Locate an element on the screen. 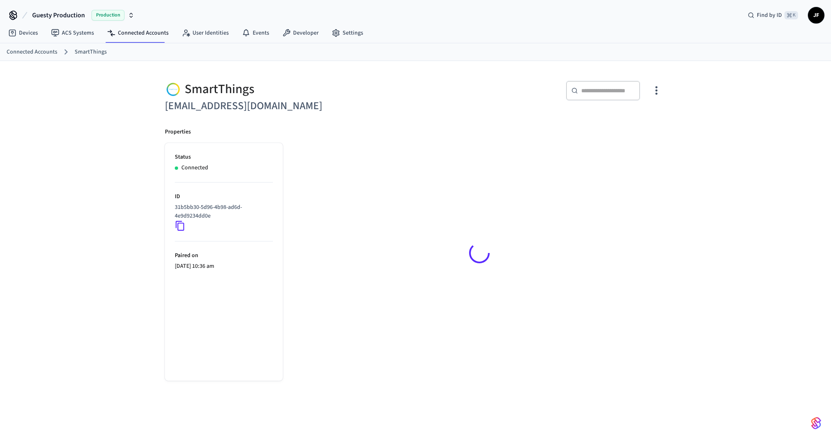  a: ACS Systems is located at coordinates (73, 33).